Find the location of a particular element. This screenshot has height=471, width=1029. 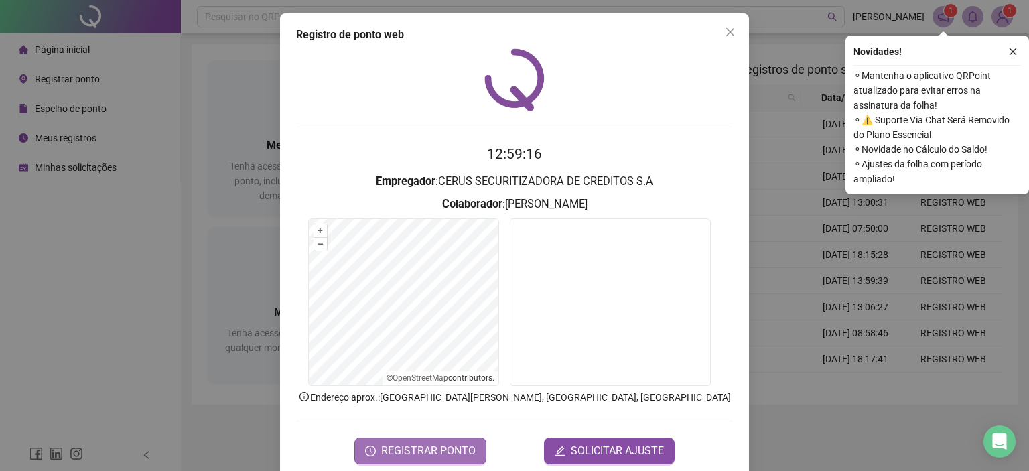

span: Novidades ! is located at coordinates (878, 52).